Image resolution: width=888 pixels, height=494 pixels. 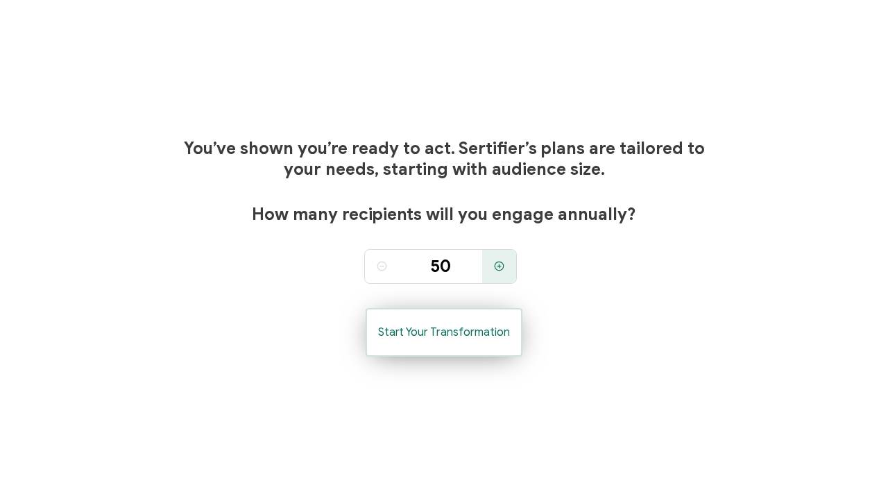 What do you see at coordinates (444, 214) in the screenshot?
I see `span: How many recipients will you engage annually?` at bounding box center [444, 214].